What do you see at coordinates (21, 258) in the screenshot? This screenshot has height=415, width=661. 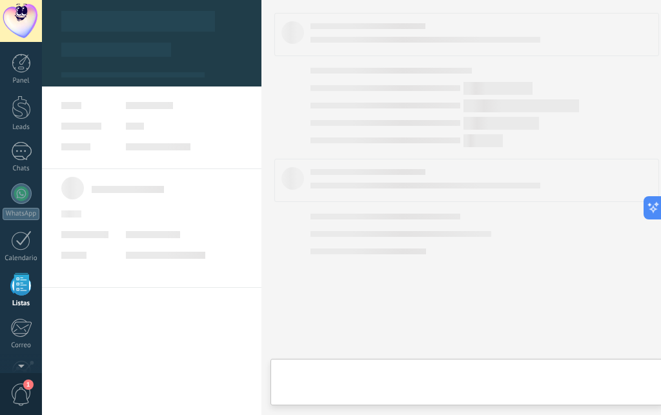 I see `div: Calendario` at bounding box center [21, 258].